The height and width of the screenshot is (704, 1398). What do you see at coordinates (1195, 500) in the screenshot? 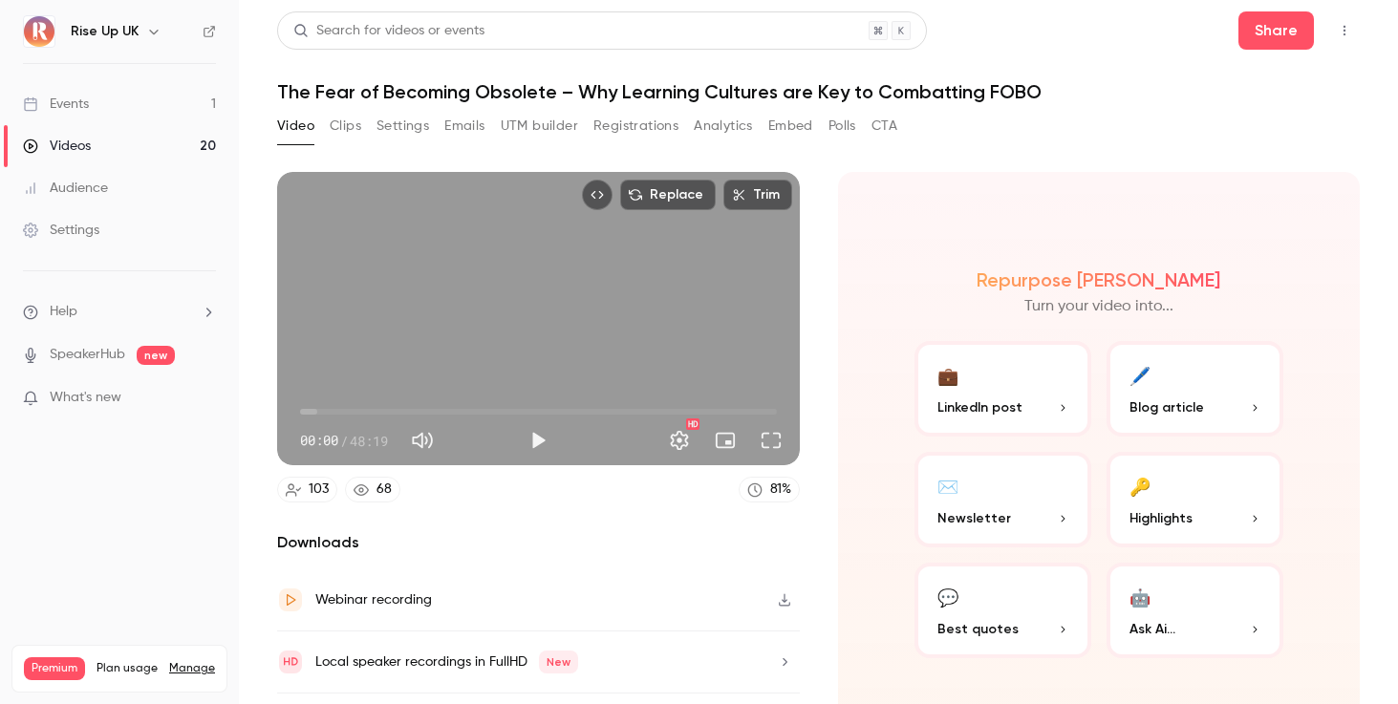
I see `button: 🔑Highlights` at bounding box center [1195, 500].